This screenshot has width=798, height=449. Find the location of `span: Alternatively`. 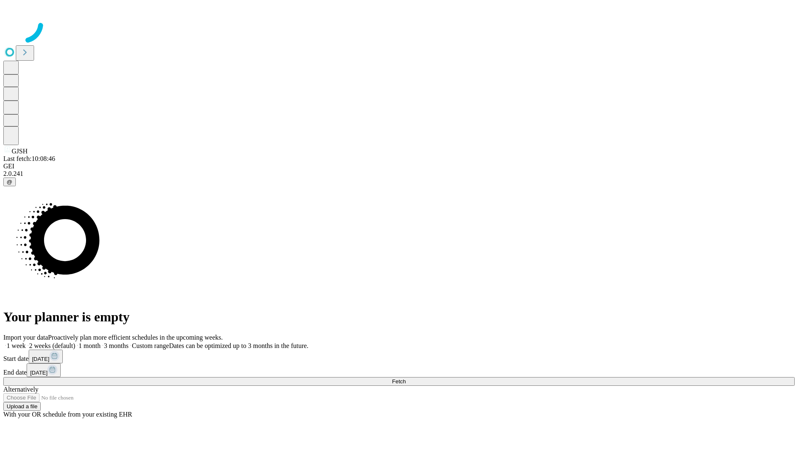

span: Alternatively is located at coordinates (21, 389).